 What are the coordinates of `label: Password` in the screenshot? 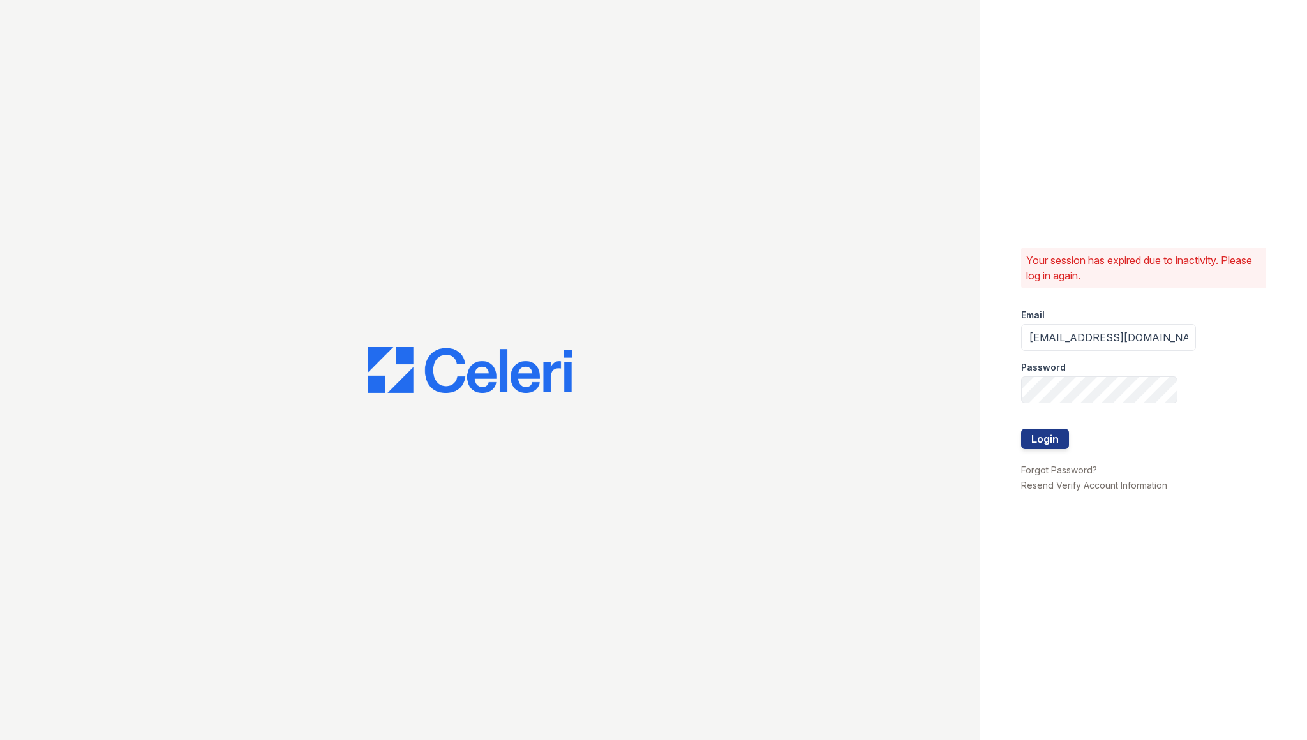 It's located at (1043, 368).